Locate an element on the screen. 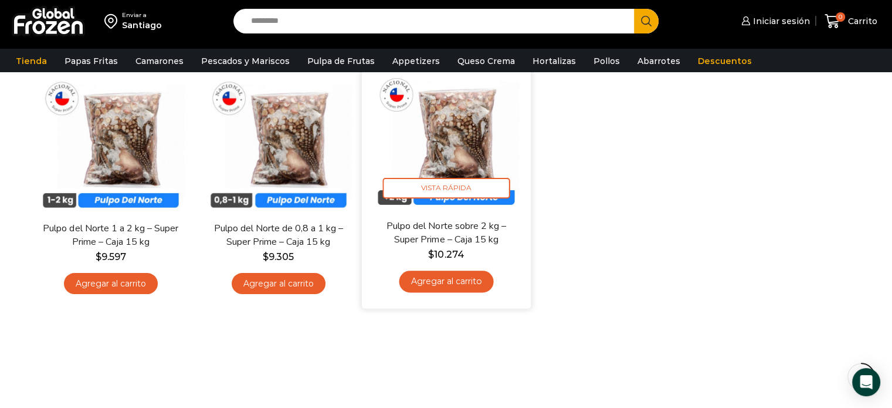  a: Agregar al carrito: “Pulpo del Norte 1 a 2 kg - Super Prime - Caja 15 kg” is located at coordinates (111, 283).